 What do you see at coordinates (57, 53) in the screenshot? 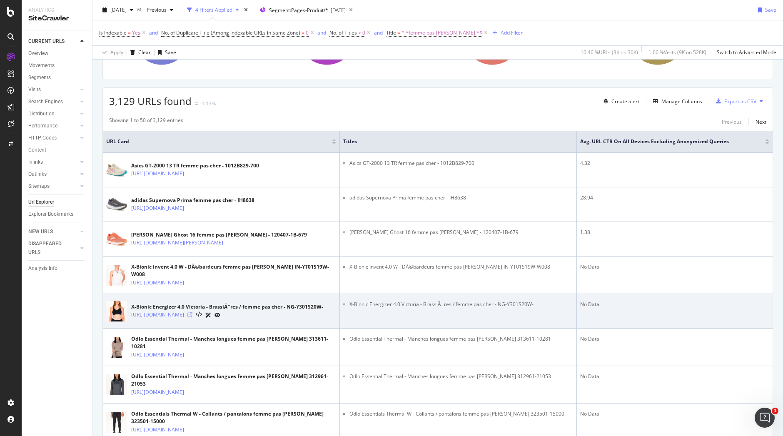
I see `a: Overview` at bounding box center [57, 53].